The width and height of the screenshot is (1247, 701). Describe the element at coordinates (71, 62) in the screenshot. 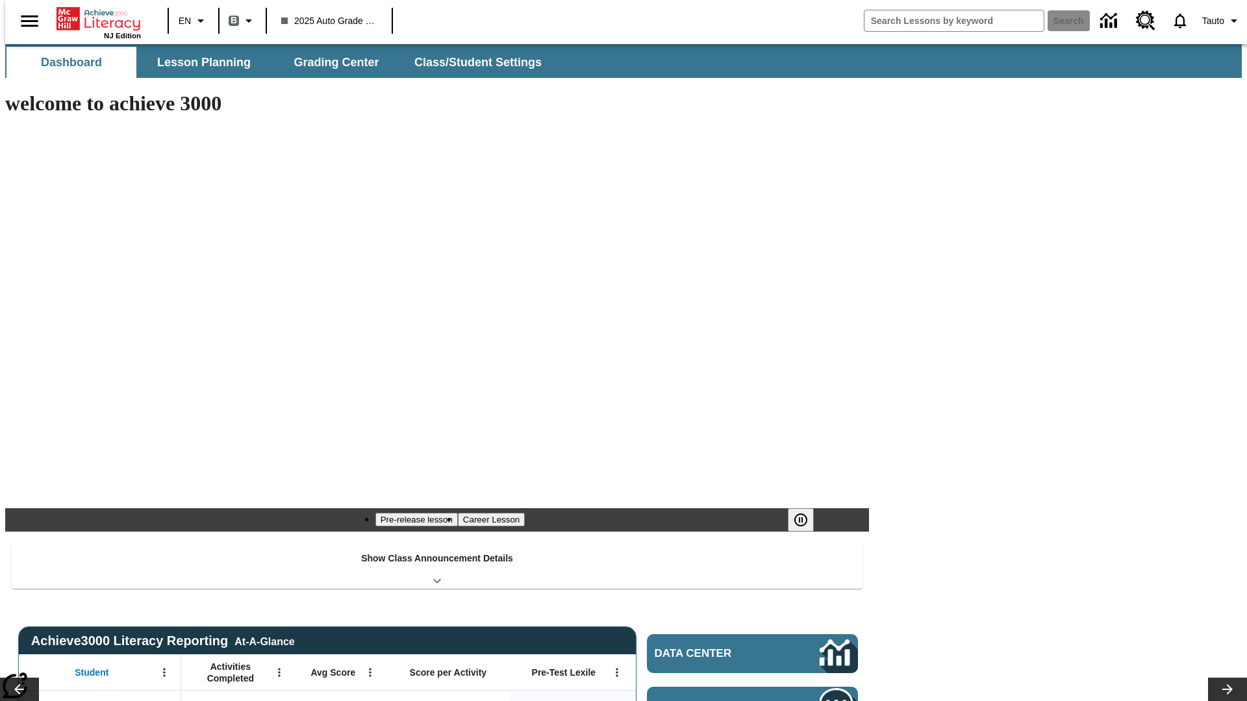

I see `span: Dashboard` at that location.